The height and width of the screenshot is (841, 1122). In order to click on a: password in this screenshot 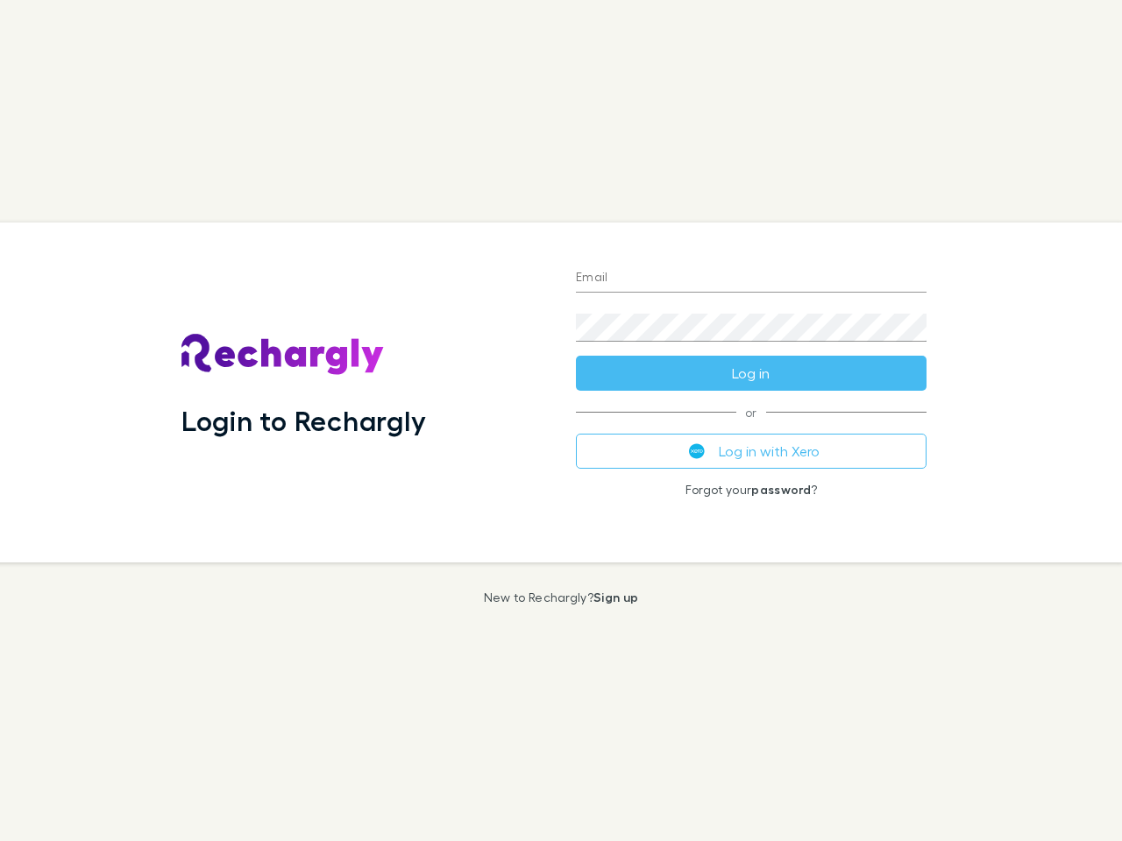, I will do `click(781, 489)`.